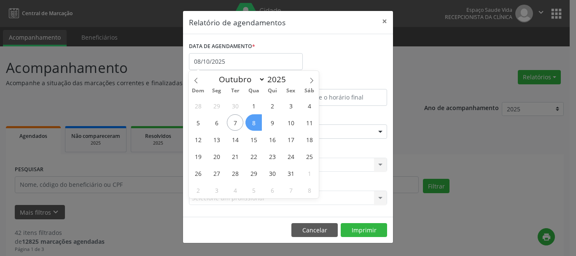 This screenshot has width=576, height=256. I want to click on span: Outubro 23, 2025, so click(272, 156).